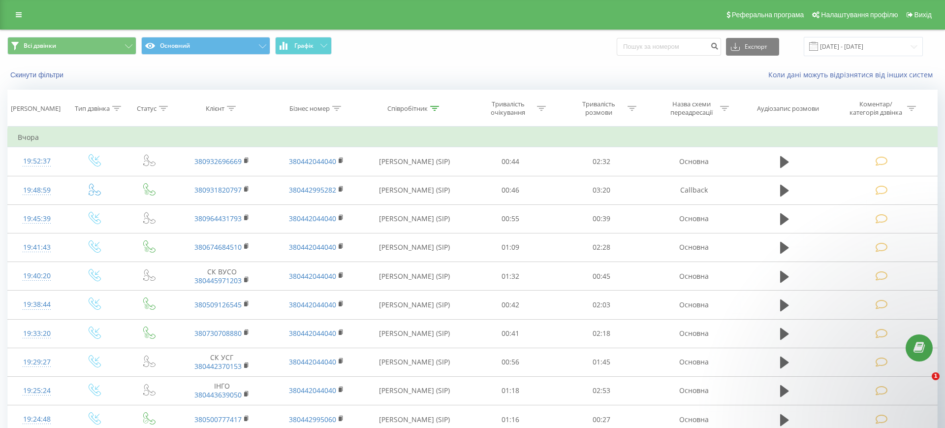 This screenshot has width=945, height=428. What do you see at coordinates (215, 108) in the screenshot?
I see `div: Клієнт` at bounding box center [215, 108].